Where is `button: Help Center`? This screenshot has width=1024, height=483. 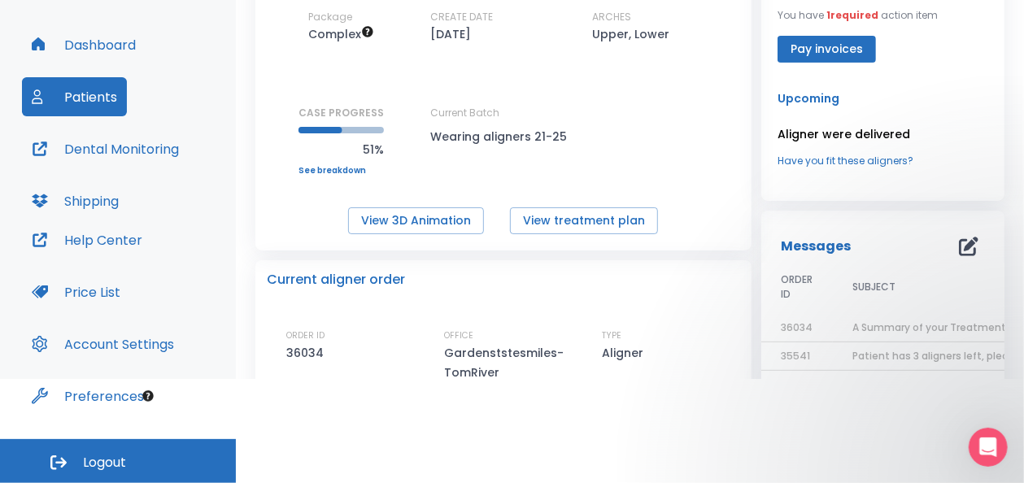
button: Help Center is located at coordinates (87, 240).